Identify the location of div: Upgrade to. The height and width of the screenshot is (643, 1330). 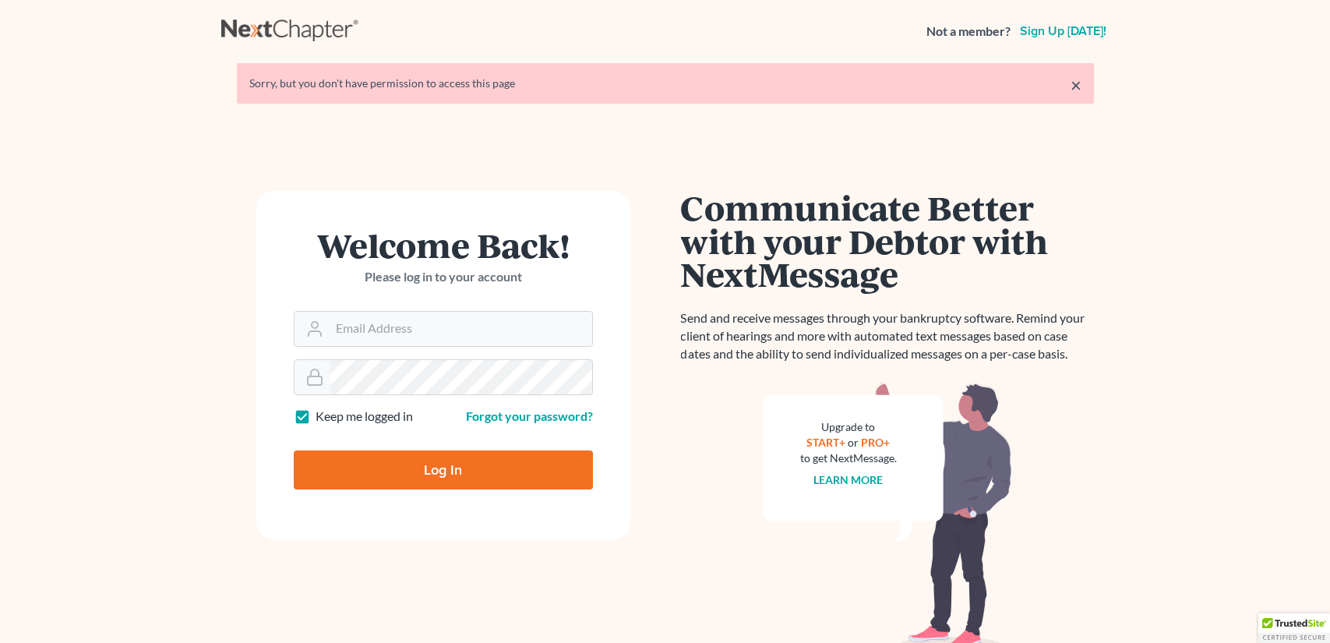
(848, 427).